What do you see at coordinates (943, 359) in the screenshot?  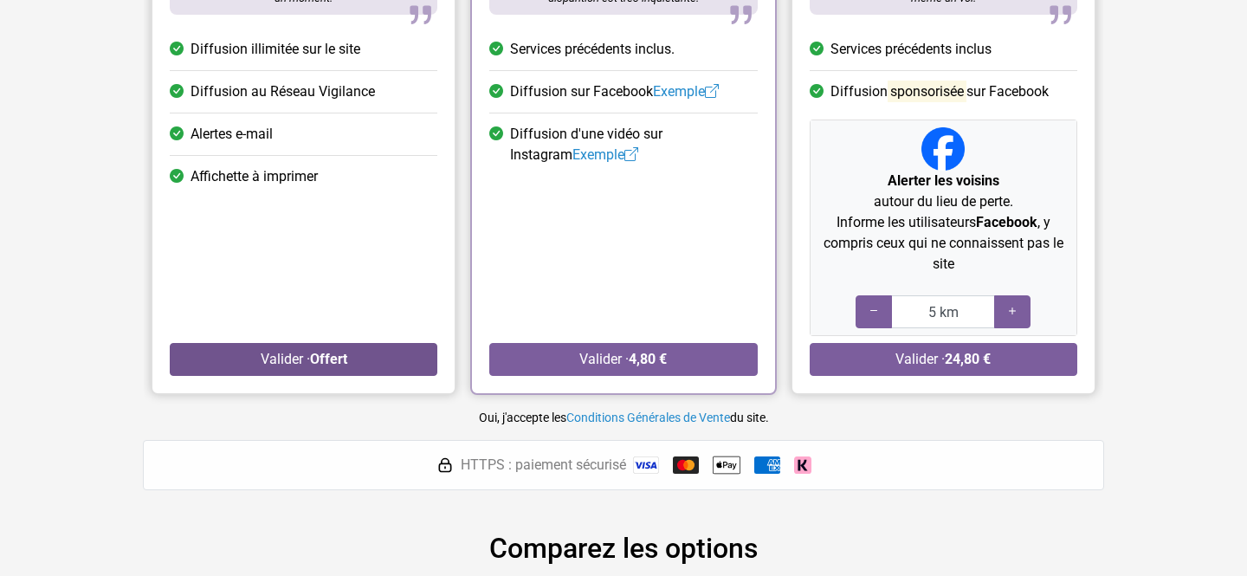 I see `button: Valider ·24,80 €` at bounding box center [943, 359].